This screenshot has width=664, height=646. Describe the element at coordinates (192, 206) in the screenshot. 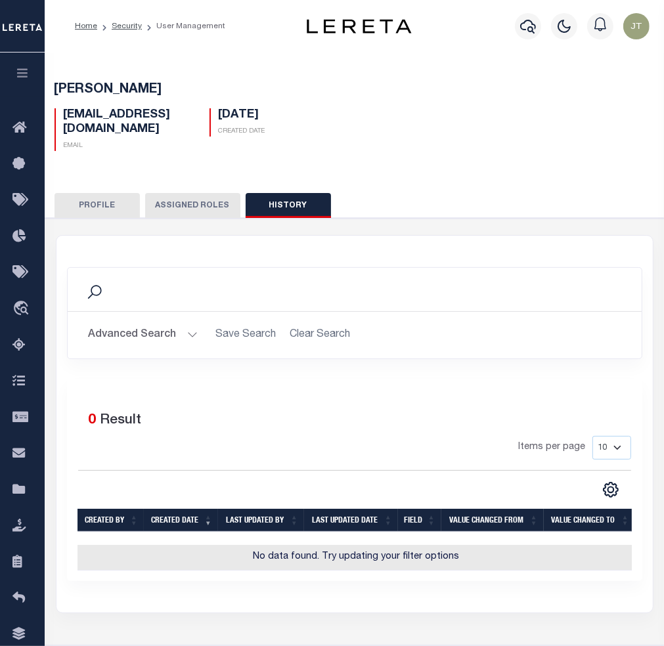

I see `button: Assigned Roles` at that location.